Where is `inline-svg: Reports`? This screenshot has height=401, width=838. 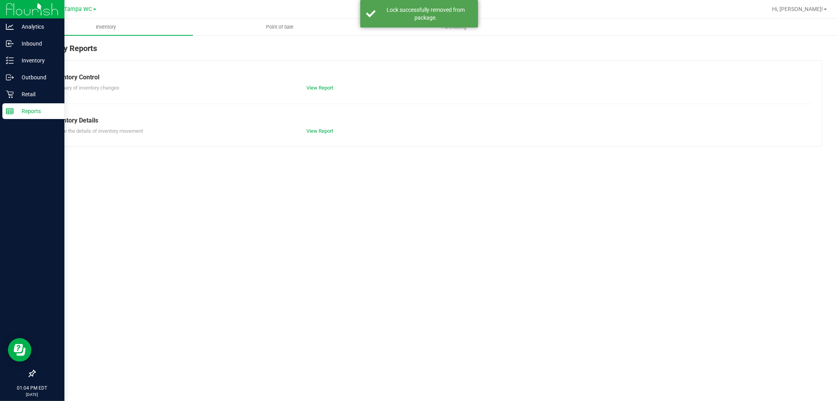
inline-svg: Reports is located at coordinates (10, 111).